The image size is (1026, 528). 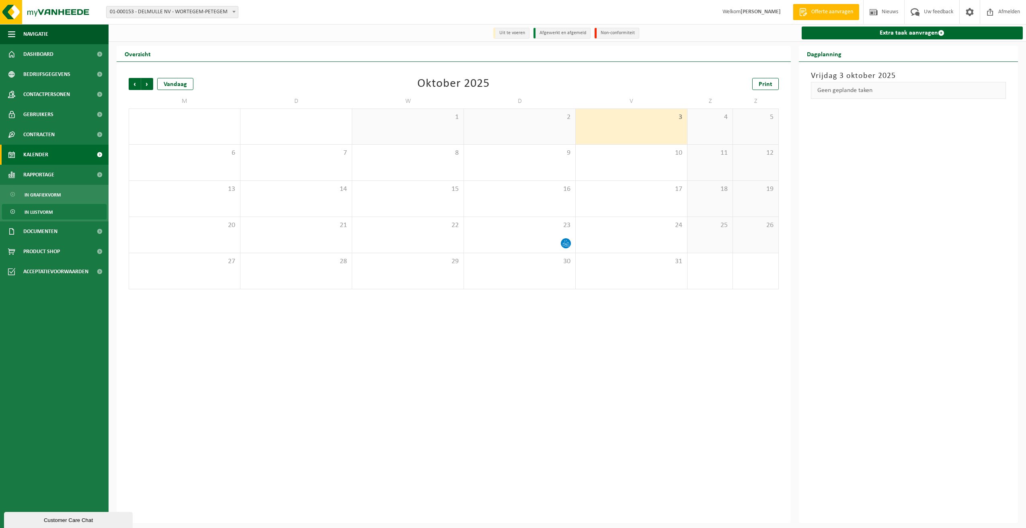 I want to click on span: 8, so click(x=408, y=153).